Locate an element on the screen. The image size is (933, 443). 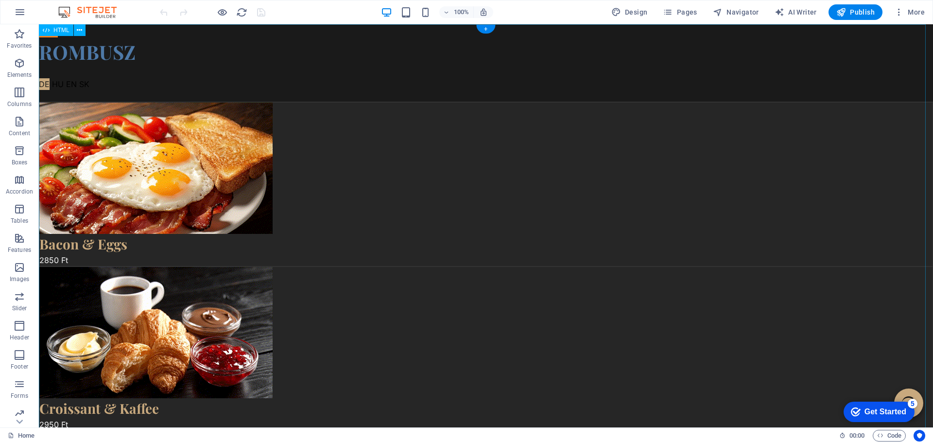
div: Design (Ctrl+Alt+Y) is located at coordinates (630, 12).